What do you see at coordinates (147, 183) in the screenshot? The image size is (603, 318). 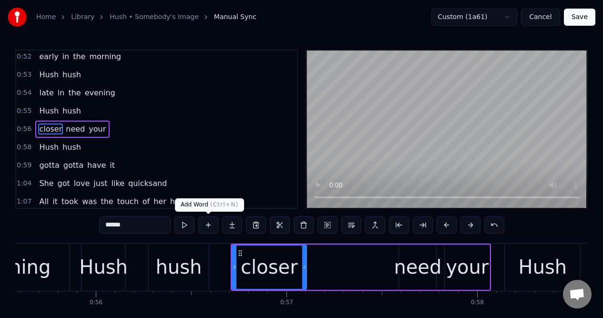 I see `span: quicksand` at bounding box center [147, 183].